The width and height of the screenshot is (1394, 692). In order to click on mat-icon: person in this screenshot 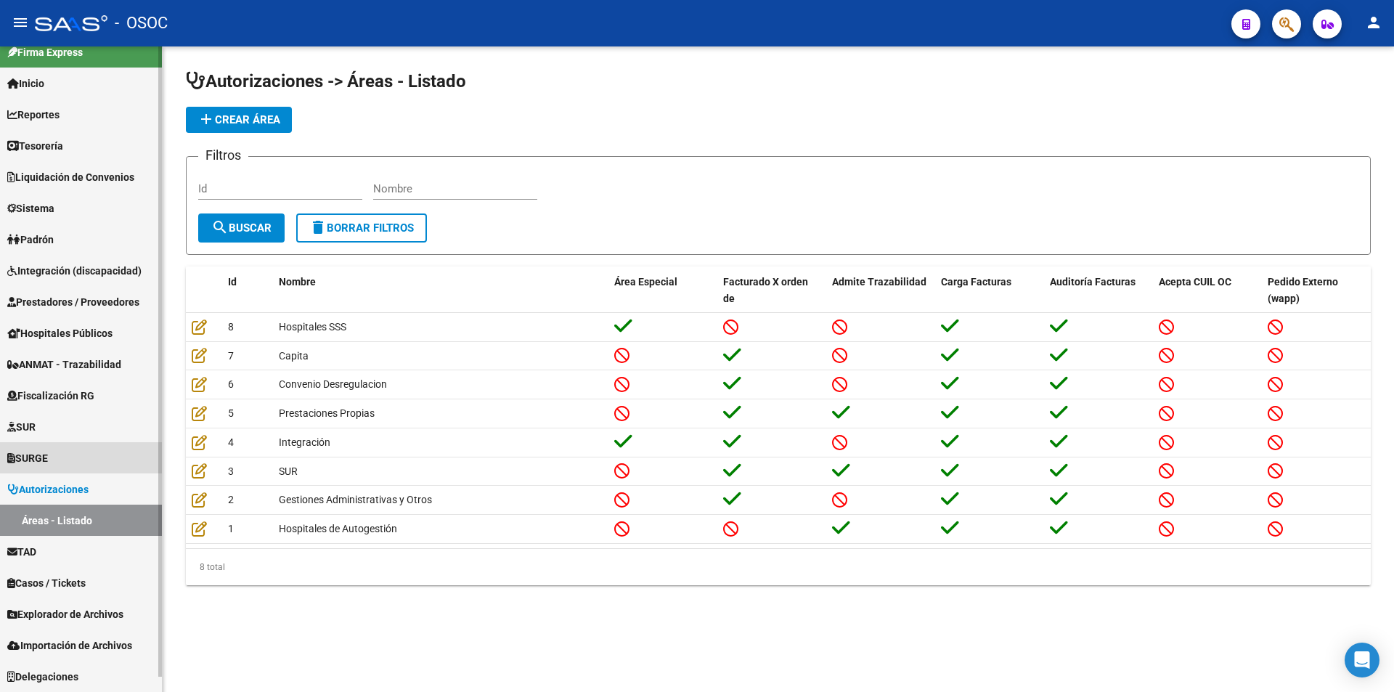, I will do `click(1373, 23)`.